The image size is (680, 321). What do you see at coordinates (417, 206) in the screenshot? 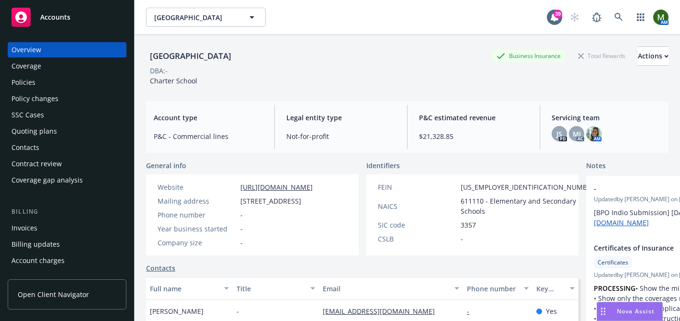
I see `div: NAICS` at bounding box center [417, 206].